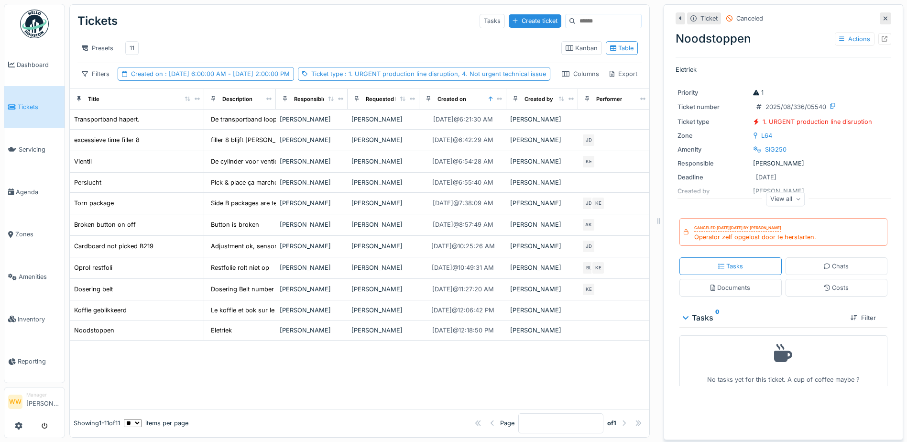  What do you see at coordinates (714, 149) in the screenshot?
I see `div: Amenity` at bounding box center [714, 149].